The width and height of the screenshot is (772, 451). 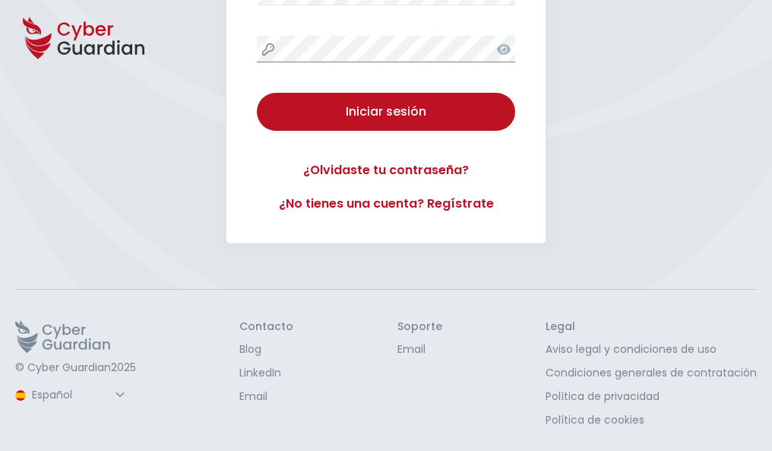 I want to click on a: ¿No tienes una cuenta? Regístrate, so click(x=386, y=204).